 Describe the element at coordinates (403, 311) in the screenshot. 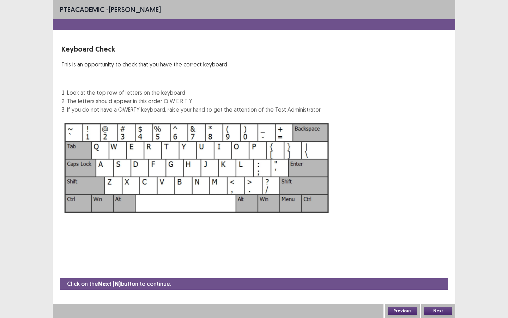

I see `button: Previous` at that location.